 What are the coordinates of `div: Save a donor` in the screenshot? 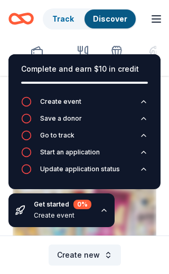 It's located at (61, 119).